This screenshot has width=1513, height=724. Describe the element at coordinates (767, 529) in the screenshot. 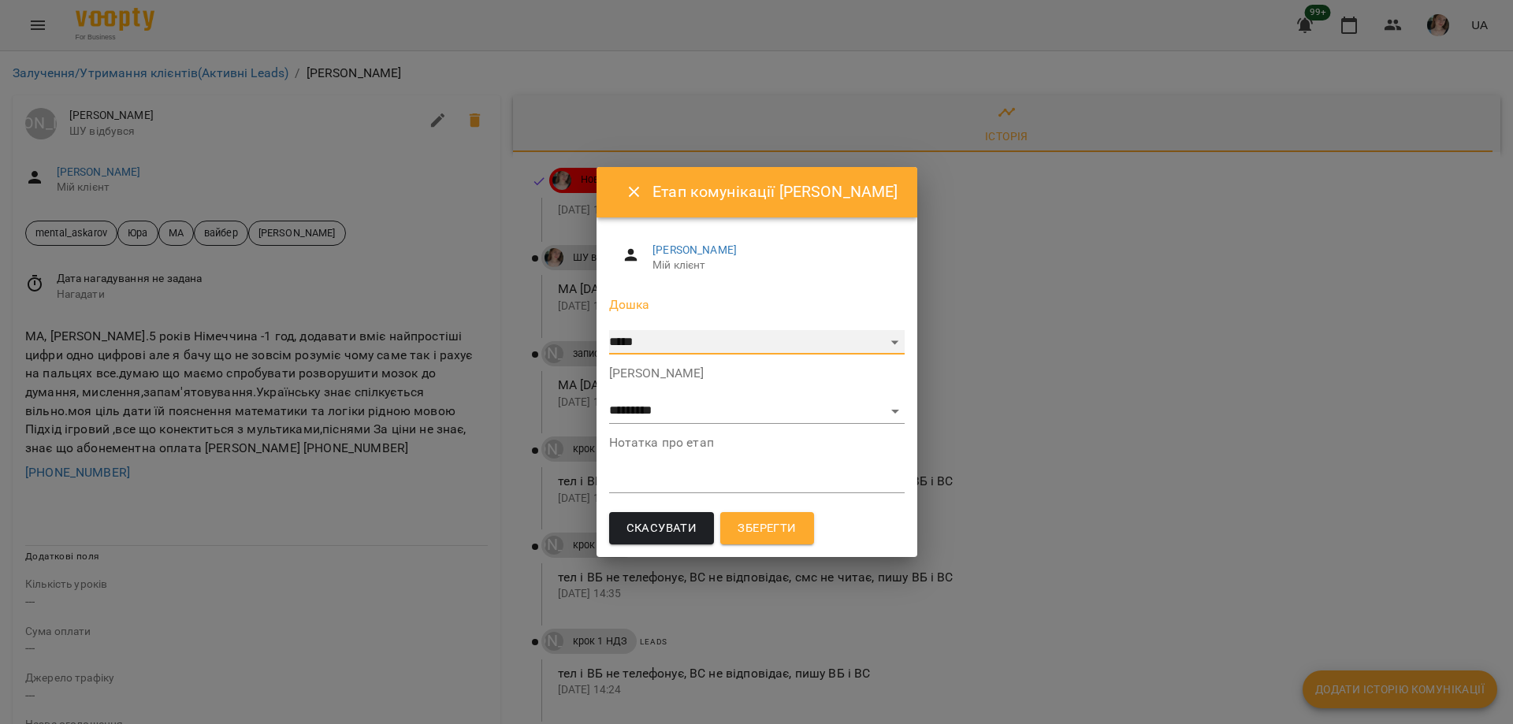

I see `button: Зберегти` at that location.